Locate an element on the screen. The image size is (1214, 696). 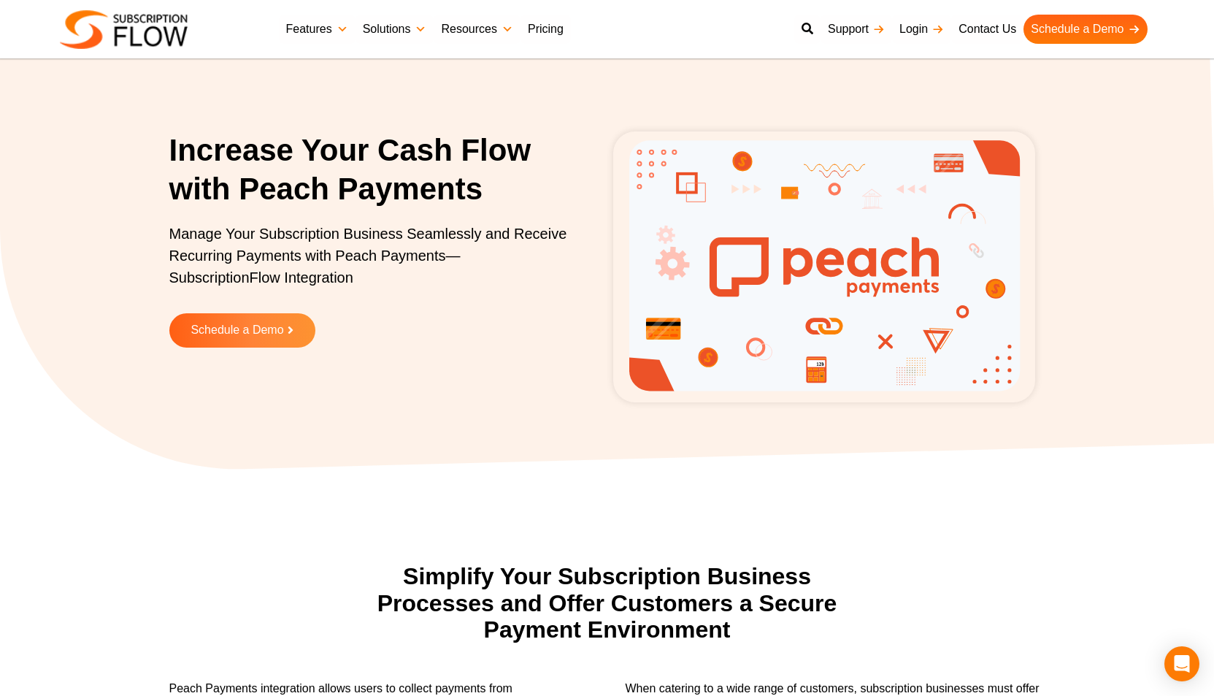
a: Resources is located at coordinates (477, 29).